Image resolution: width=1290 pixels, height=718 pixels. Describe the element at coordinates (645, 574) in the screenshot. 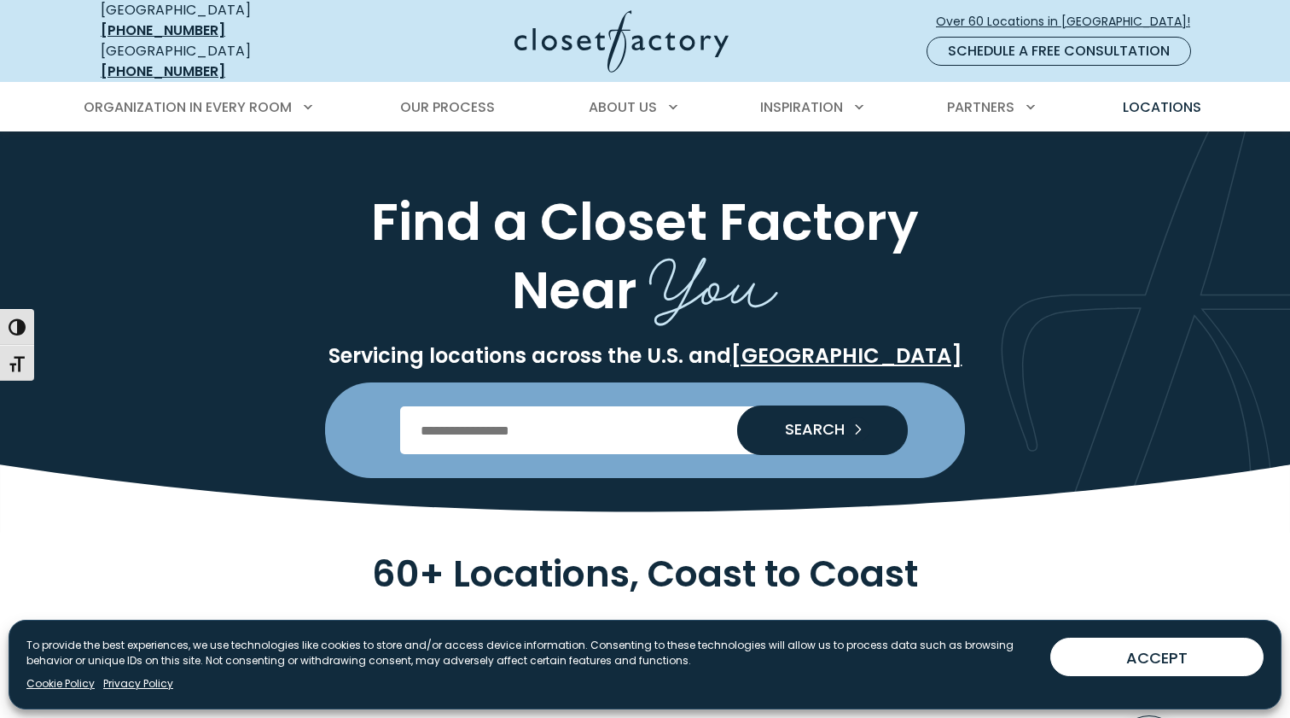

I see `span: 60+ Locations, Coast to Coast` at that location.